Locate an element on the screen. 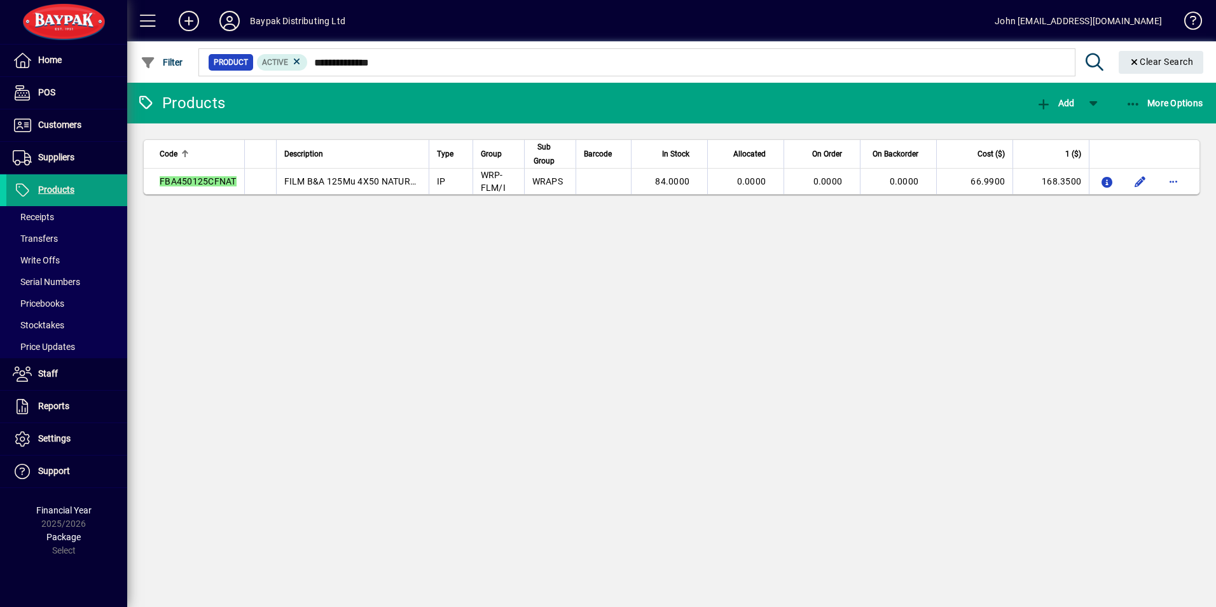 Image resolution: width=1216 pixels, height=607 pixels. span: Support is located at coordinates (54, 471).